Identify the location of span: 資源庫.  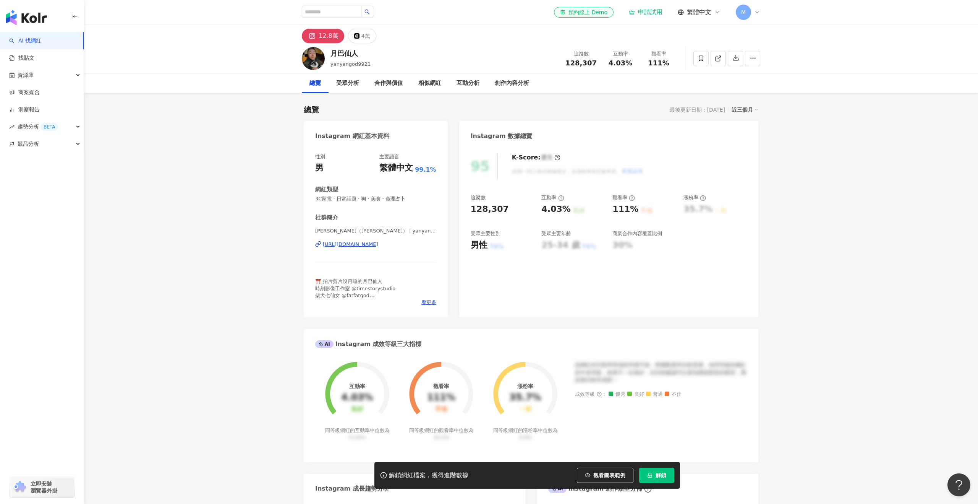
(26, 75).